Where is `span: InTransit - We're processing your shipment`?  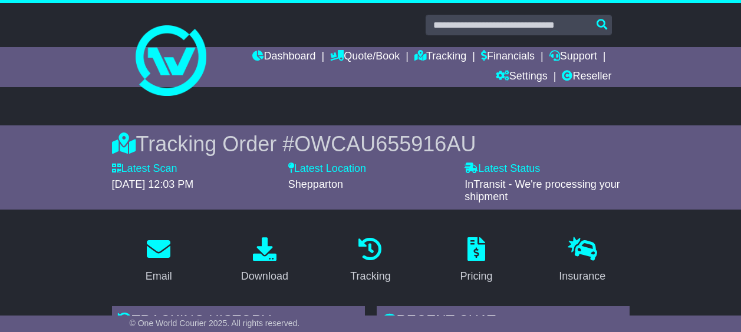
span: InTransit - We're processing your shipment is located at coordinates (542, 191).